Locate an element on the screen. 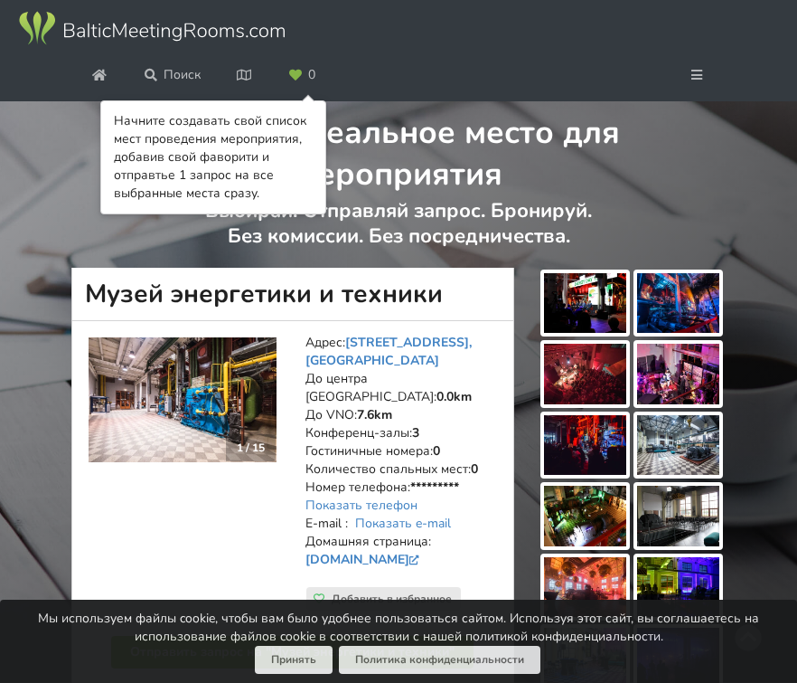 The image size is (797, 683). a: Необычные места | Вильнюс | Музей энергетики и техники 1 / 15 is located at coordinates (183, 400).